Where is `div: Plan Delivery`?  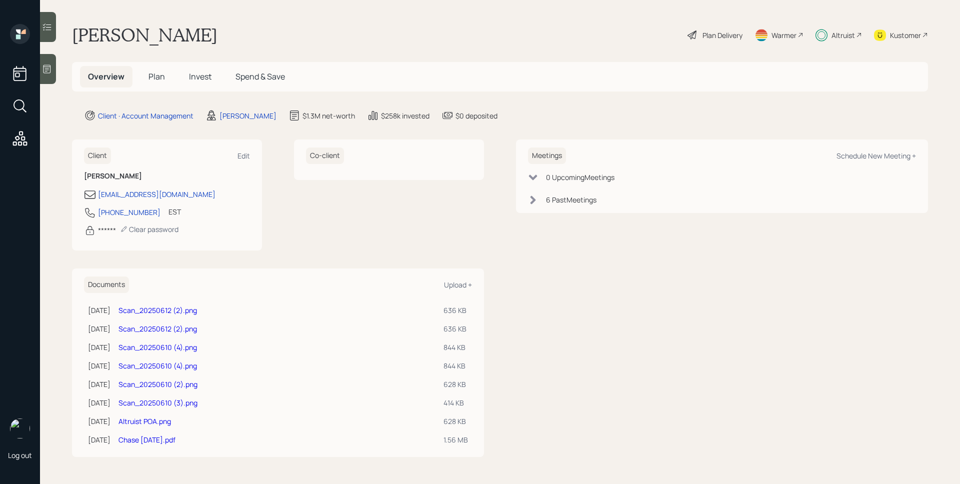 div: Plan Delivery is located at coordinates (723, 35).